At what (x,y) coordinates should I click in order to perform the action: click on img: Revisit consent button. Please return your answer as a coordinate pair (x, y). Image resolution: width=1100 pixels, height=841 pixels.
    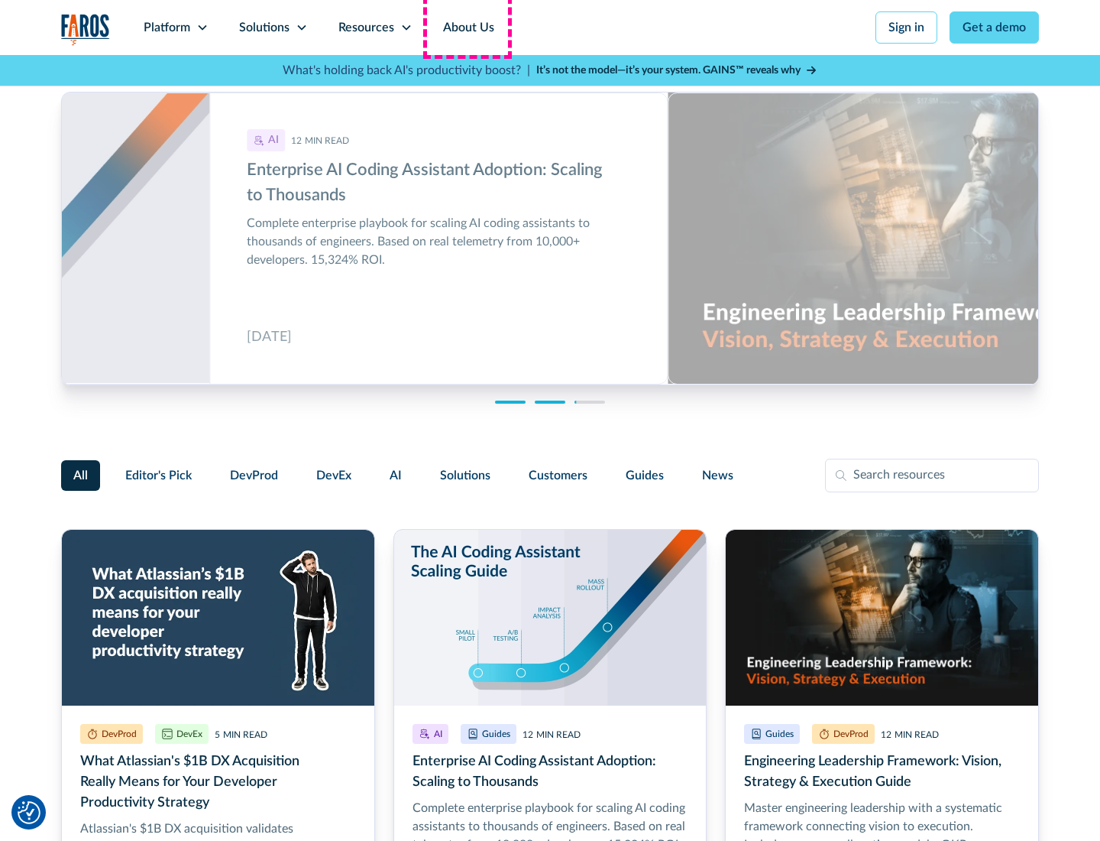
    Looking at the image, I should click on (29, 812).